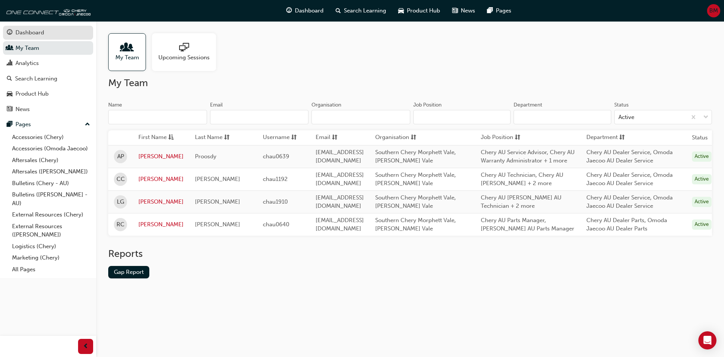 The height and width of the screenshot is (357, 724). What do you see at coordinates (120, 224) in the screenshot?
I see `span: RC` at bounding box center [120, 224].